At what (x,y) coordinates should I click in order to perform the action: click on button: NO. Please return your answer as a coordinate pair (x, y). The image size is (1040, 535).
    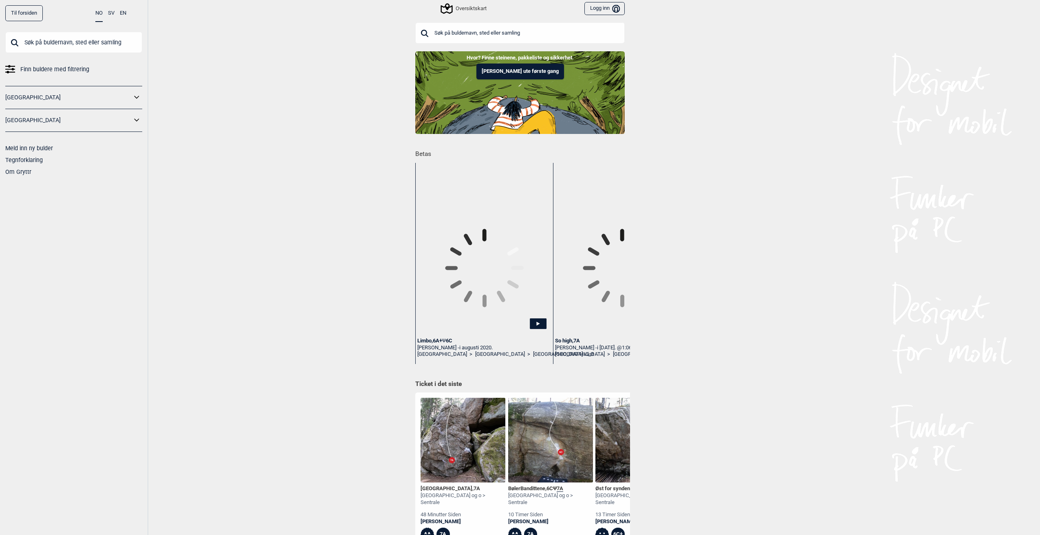
    Looking at the image, I should click on (99, 13).